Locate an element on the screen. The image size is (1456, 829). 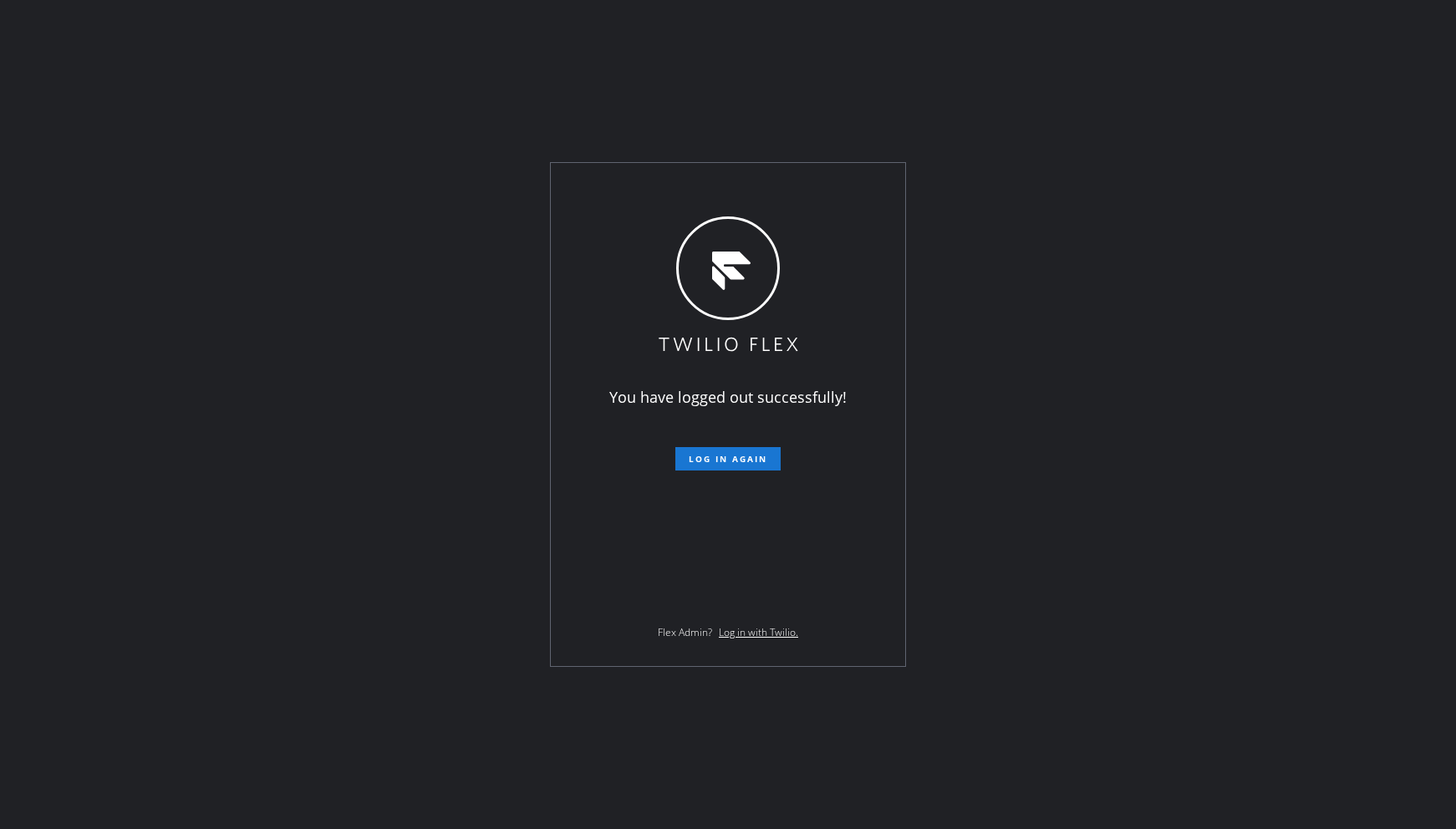
a: Log in with Twilio. is located at coordinates (758, 631).